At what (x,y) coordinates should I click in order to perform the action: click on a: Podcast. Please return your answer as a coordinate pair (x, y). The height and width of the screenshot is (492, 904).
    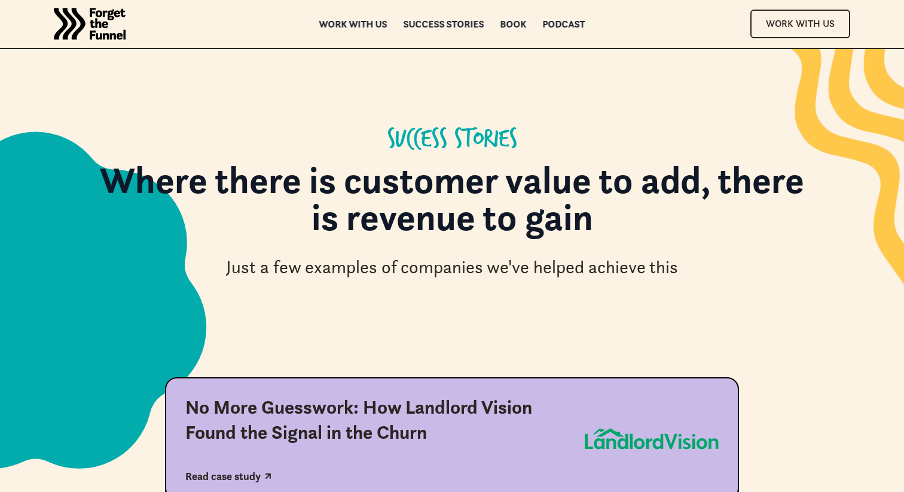
    Looking at the image, I should click on (564, 24).